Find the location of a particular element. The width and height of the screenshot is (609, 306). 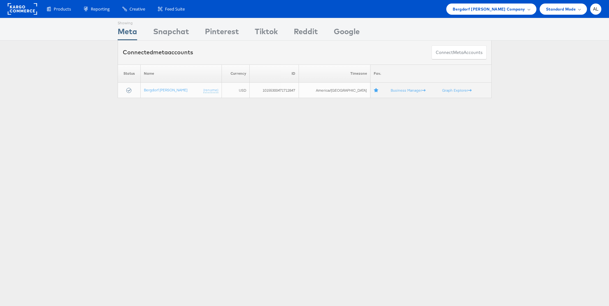

span: Reporting is located at coordinates (100, 9).